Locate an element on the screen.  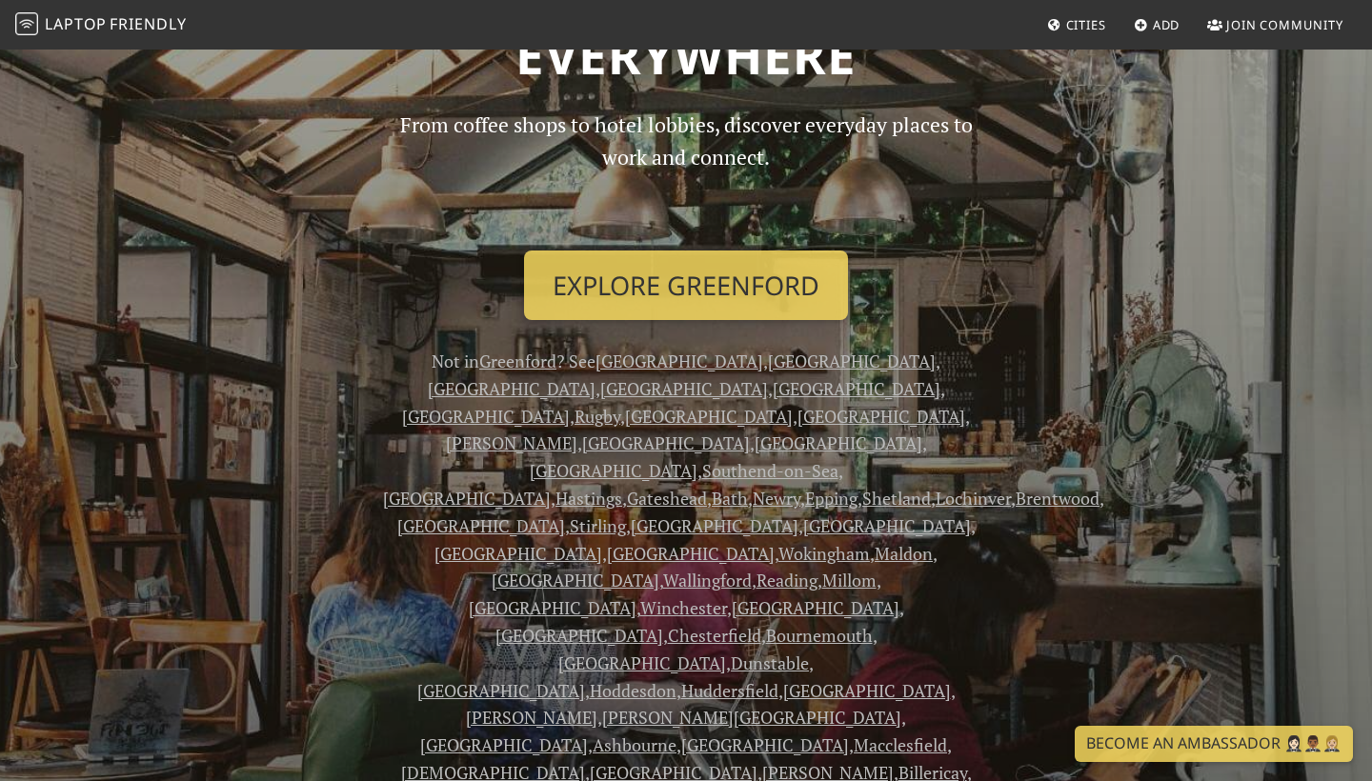
a: Gateshead is located at coordinates (667, 498).